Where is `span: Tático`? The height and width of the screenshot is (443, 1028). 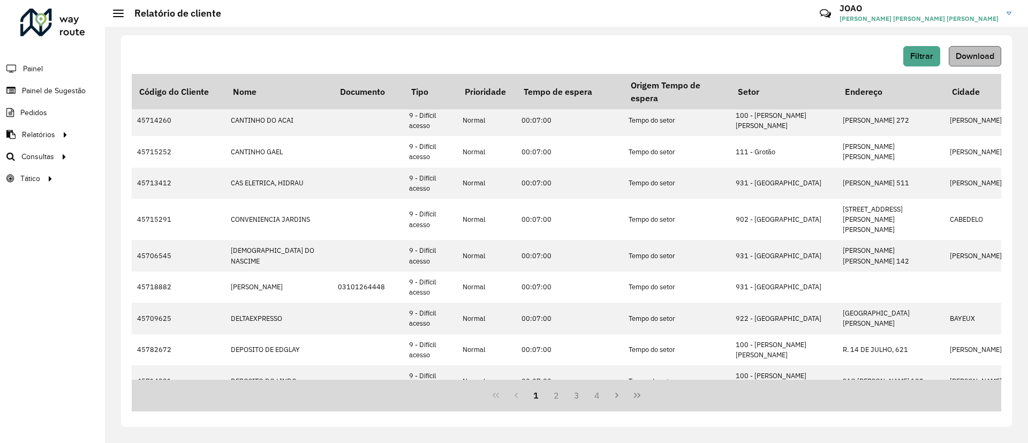
span: Tático is located at coordinates (30, 178).